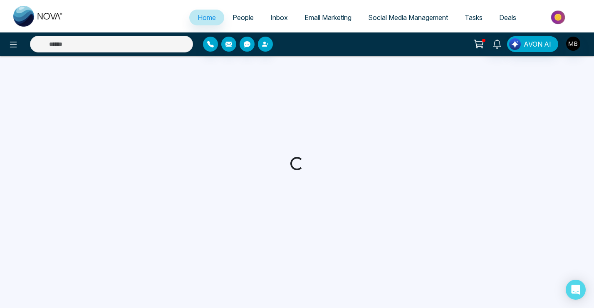  I want to click on span: Tasks, so click(473, 17).